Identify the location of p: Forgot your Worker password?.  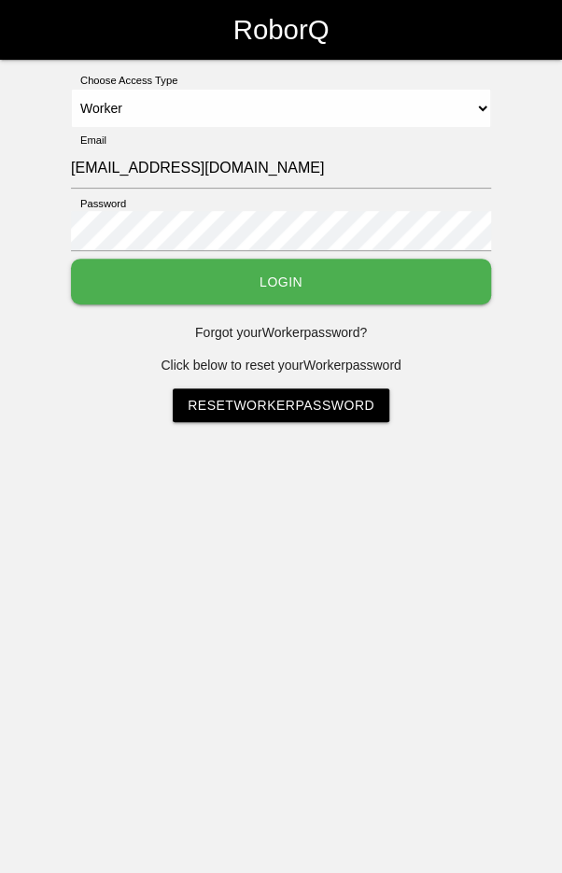
(281, 332).